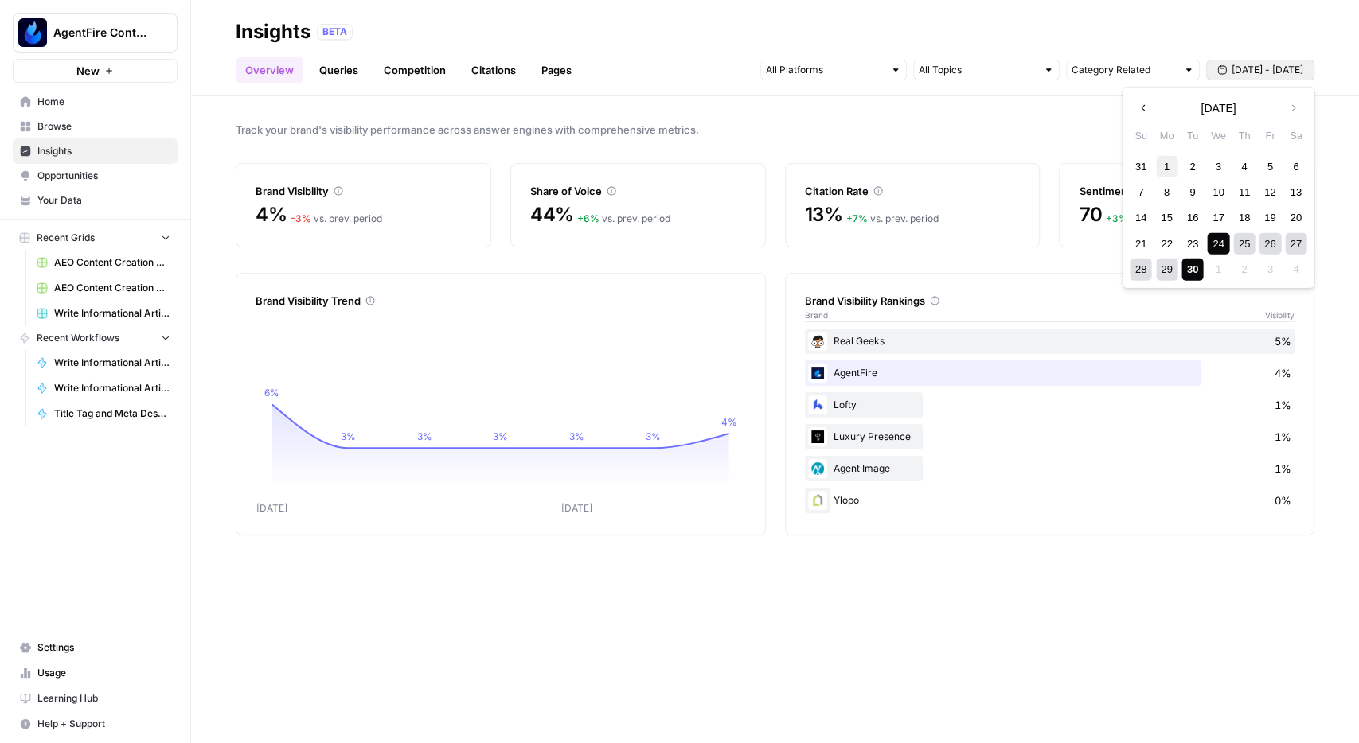  Describe the element at coordinates (1140, 217) in the screenshot. I see `div: Choose Sunday, September 14th, 2025` at that location.